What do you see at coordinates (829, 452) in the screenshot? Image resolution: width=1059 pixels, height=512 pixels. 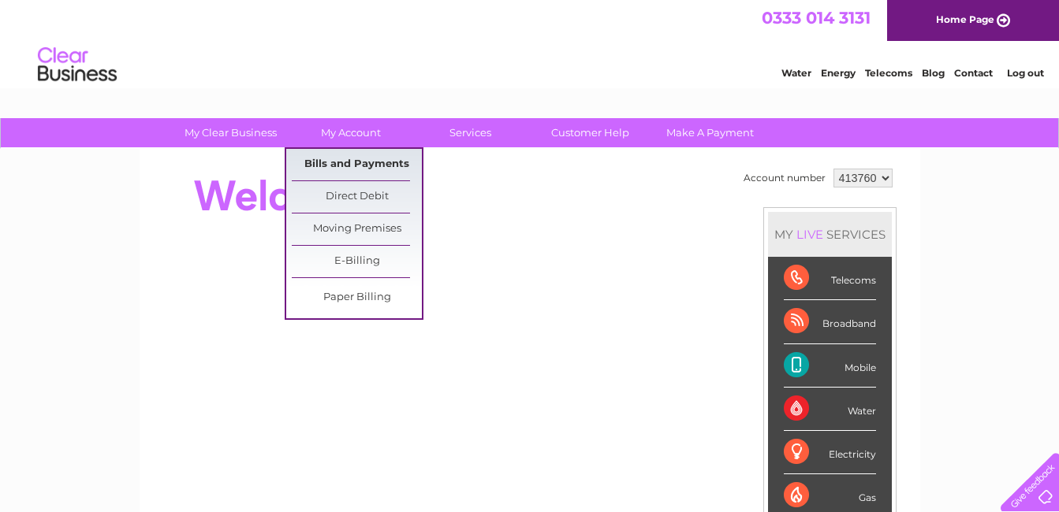 I see `div: Electricity` at bounding box center [829, 452].